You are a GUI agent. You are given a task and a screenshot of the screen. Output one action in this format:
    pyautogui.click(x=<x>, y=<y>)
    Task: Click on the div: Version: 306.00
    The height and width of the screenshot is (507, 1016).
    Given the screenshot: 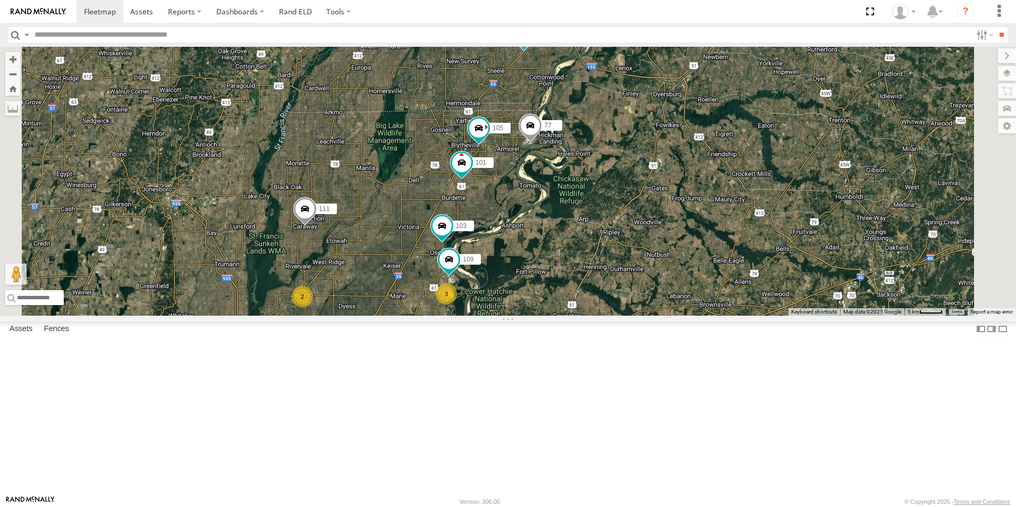 What is the action you would take?
    pyautogui.click(x=480, y=501)
    